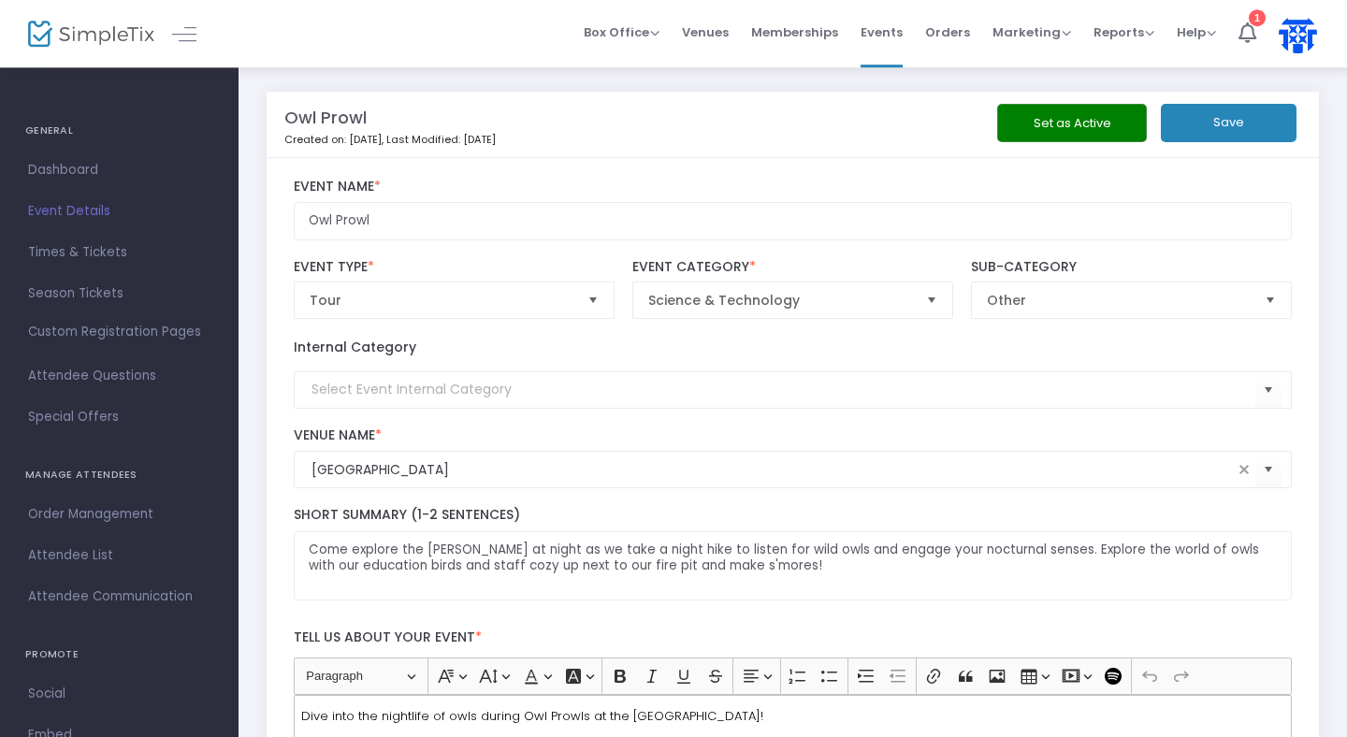  What do you see at coordinates (779, 300) in the screenshot?
I see `span: Science & Technology` at bounding box center [779, 300].